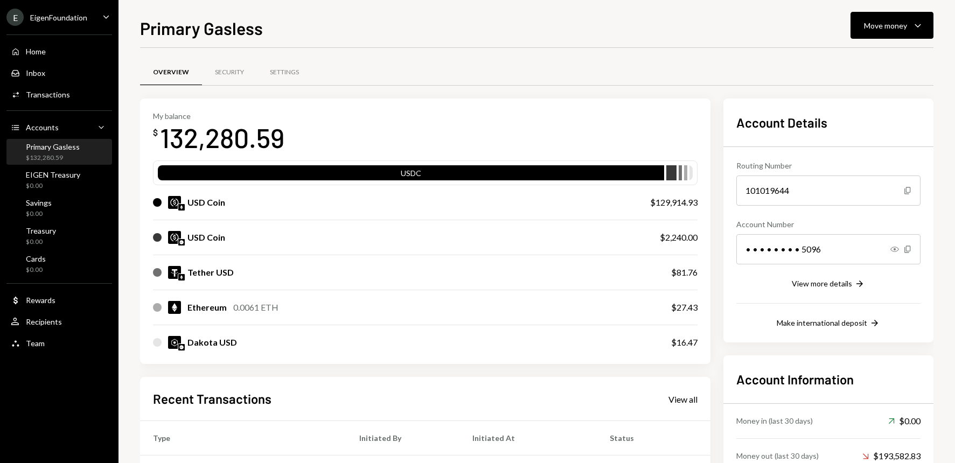 Image resolution: width=955 pixels, height=463 pixels. I want to click on a: Accounts, so click(59, 127).